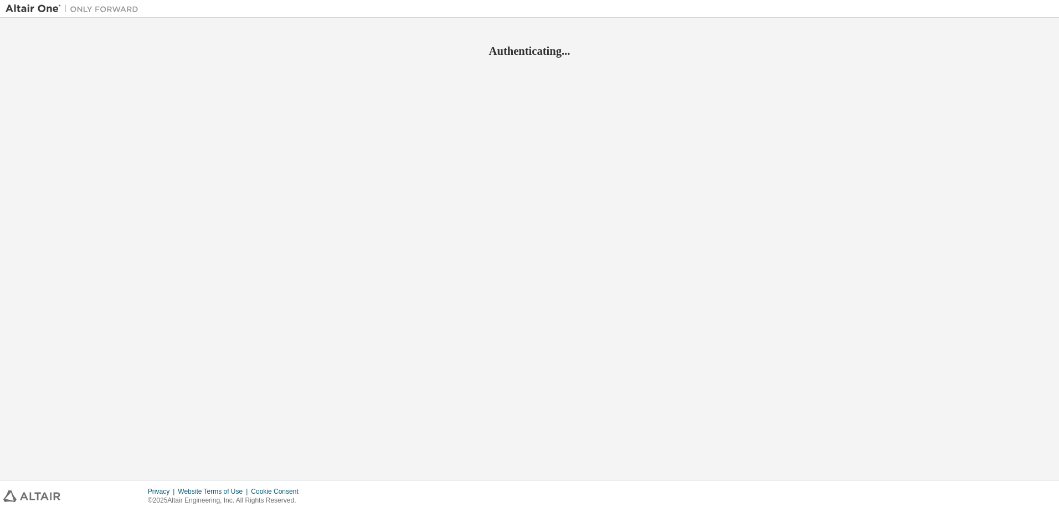 This screenshot has width=1059, height=512. What do you see at coordinates (278, 492) in the screenshot?
I see `div: Cookie Consent` at bounding box center [278, 492].